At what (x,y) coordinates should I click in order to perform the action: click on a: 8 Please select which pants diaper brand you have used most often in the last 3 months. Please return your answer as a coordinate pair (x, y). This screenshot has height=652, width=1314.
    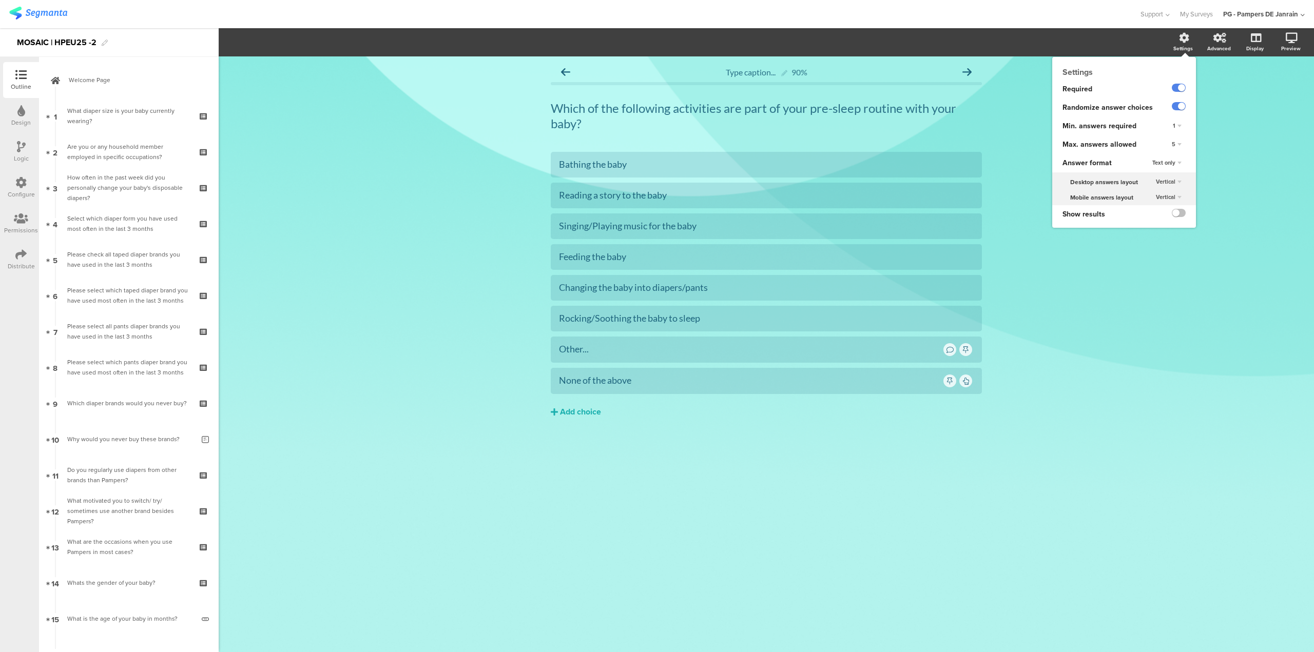
    Looking at the image, I should click on (129, 367).